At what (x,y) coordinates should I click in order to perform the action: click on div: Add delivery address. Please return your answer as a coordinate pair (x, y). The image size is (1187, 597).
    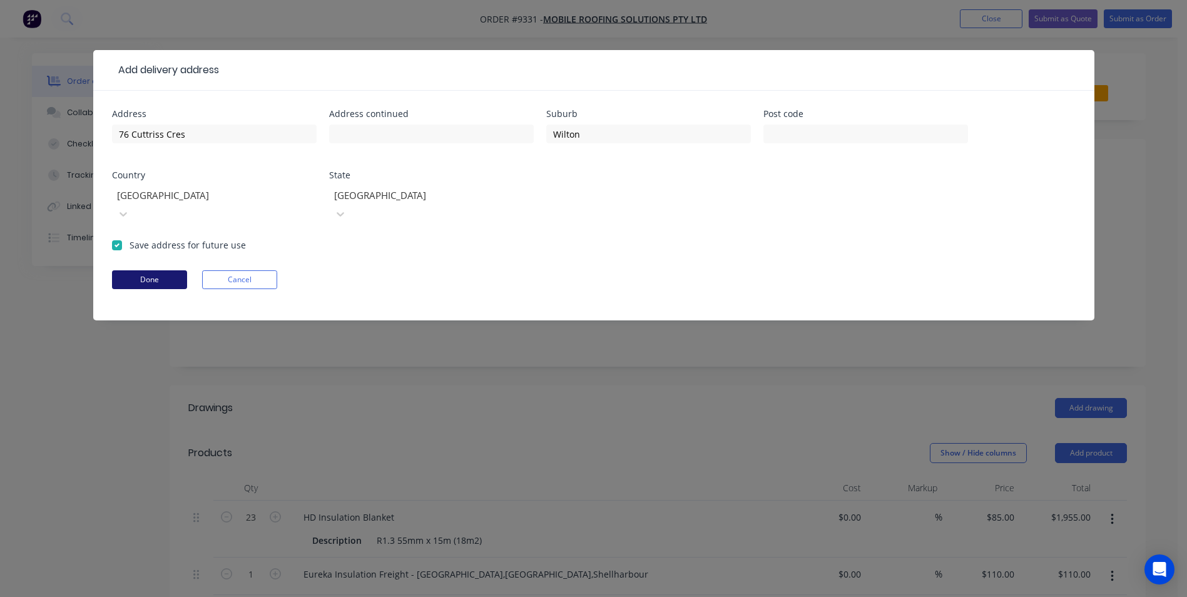
    Looking at the image, I should click on (165, 70).